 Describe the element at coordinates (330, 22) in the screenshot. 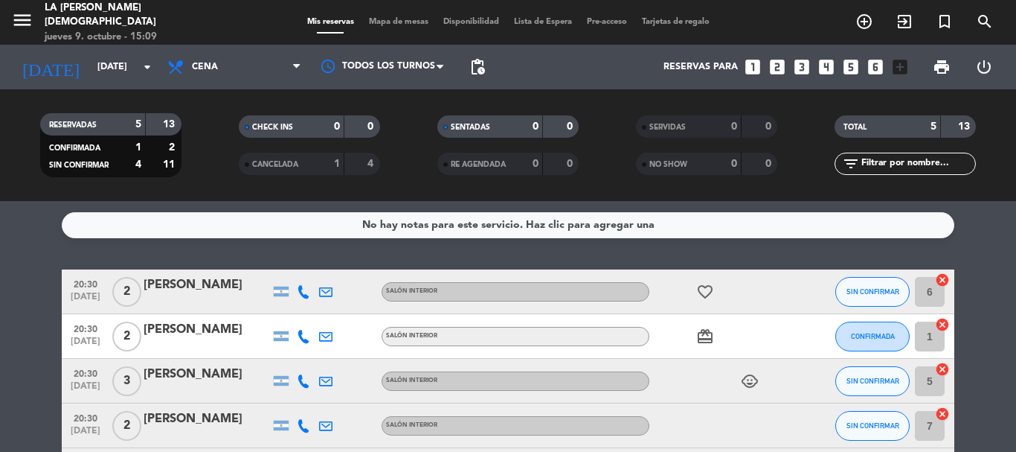

I see `span: Mis reservas` at that location.